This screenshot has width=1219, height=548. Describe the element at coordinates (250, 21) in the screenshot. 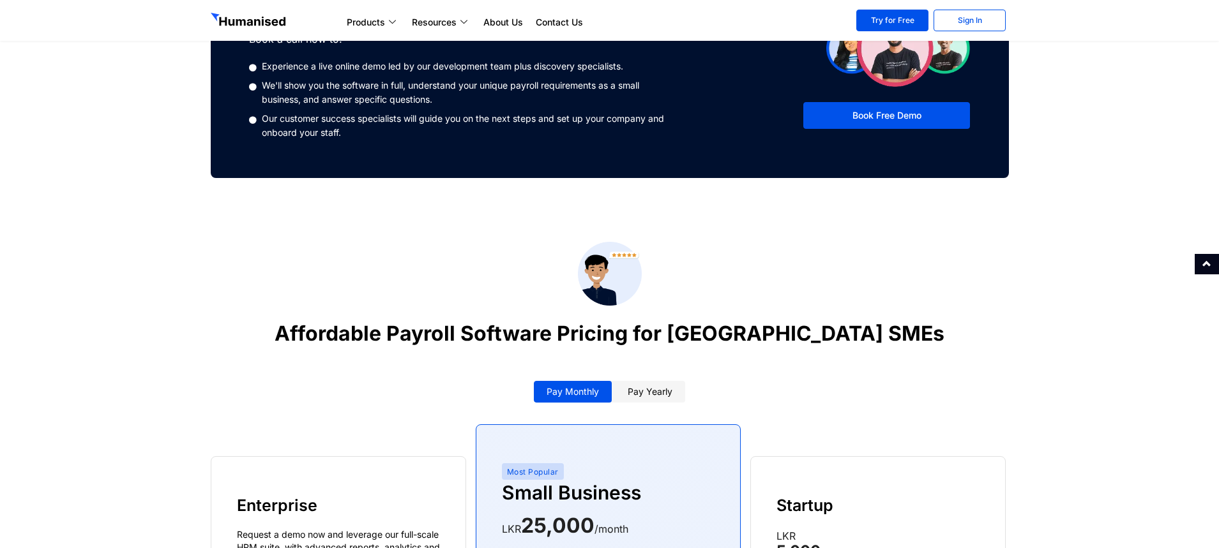

I see `img: GetHumanised Logo` at that location.